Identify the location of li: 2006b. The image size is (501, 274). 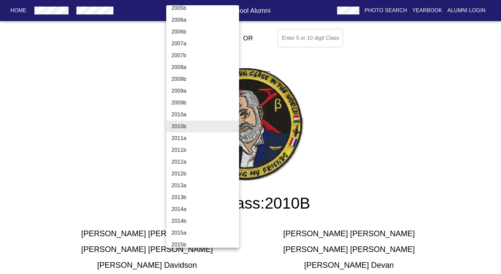
(205, 32).